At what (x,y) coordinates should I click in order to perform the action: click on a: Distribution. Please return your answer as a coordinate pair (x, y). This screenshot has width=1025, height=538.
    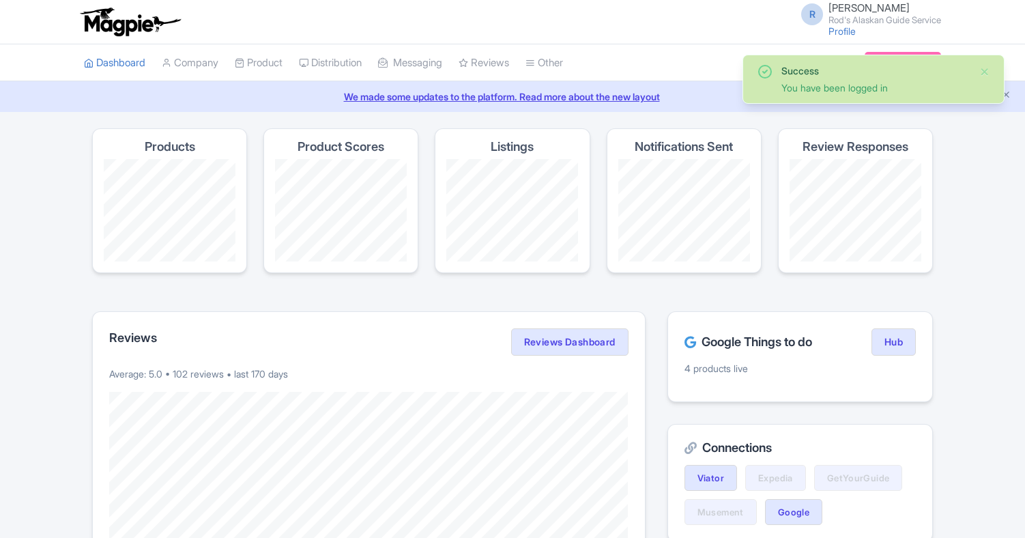
    Looking at the image, I should click on (330, 63).